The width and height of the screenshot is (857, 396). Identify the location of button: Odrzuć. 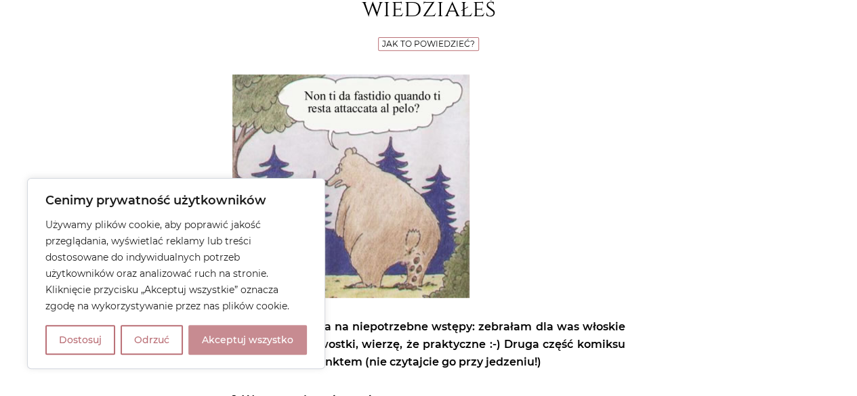
(152, 340).